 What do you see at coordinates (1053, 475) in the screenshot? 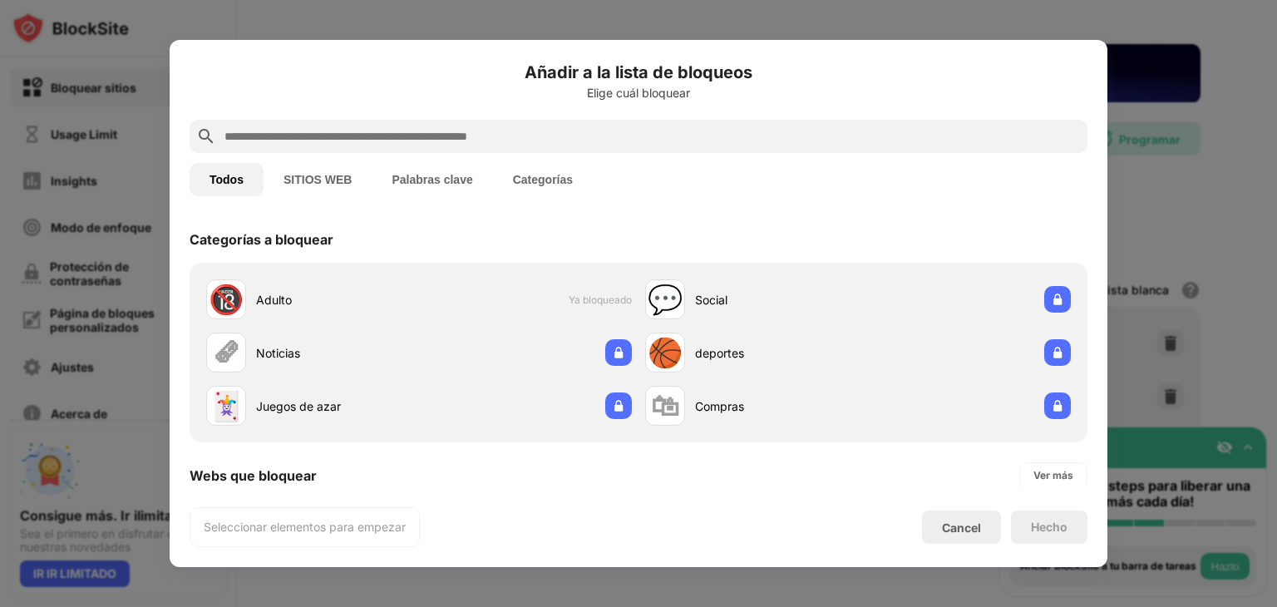
I see `div: Ver más` at bounding box center [1053, 475].